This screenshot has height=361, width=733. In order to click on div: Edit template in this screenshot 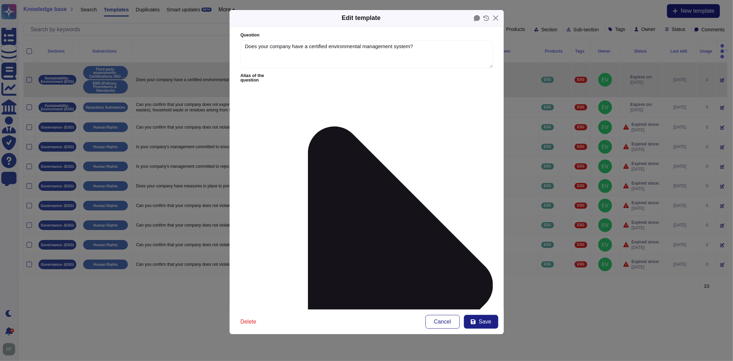, I will do `click(361, 18)`.